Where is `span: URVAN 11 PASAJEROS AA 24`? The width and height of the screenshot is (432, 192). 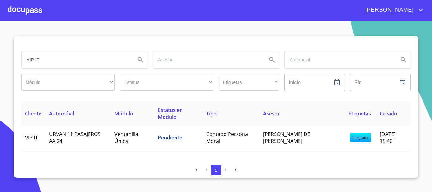
span: URVAN 11 PASAJEROS AA 24 is located at coordinates (75, 138).